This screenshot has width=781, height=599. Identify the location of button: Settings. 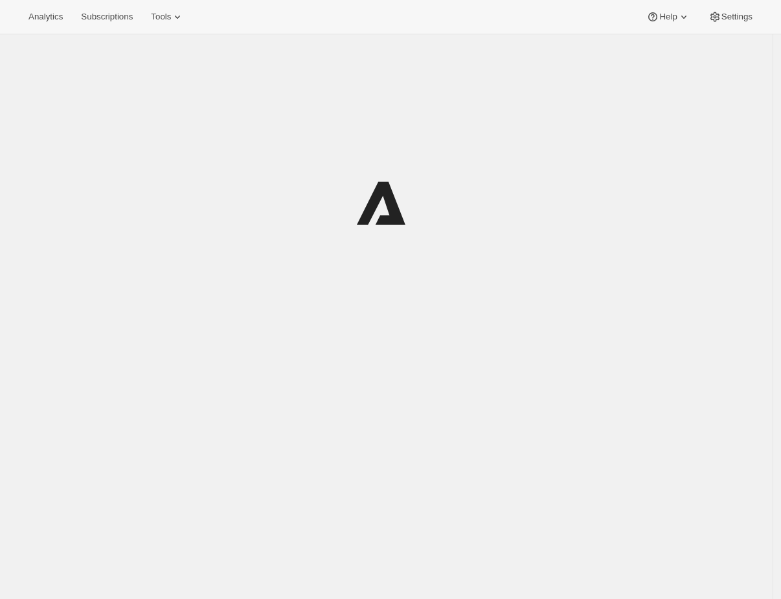
(731, 17).